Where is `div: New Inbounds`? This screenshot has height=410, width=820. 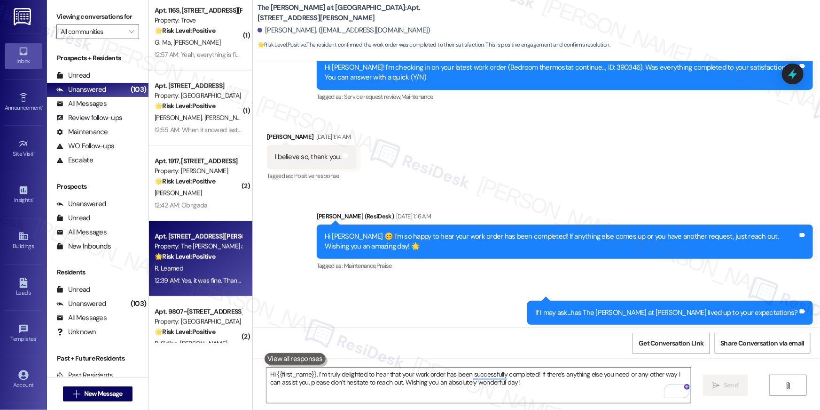
div: New Inbounds is located at coordinates (84, 246).